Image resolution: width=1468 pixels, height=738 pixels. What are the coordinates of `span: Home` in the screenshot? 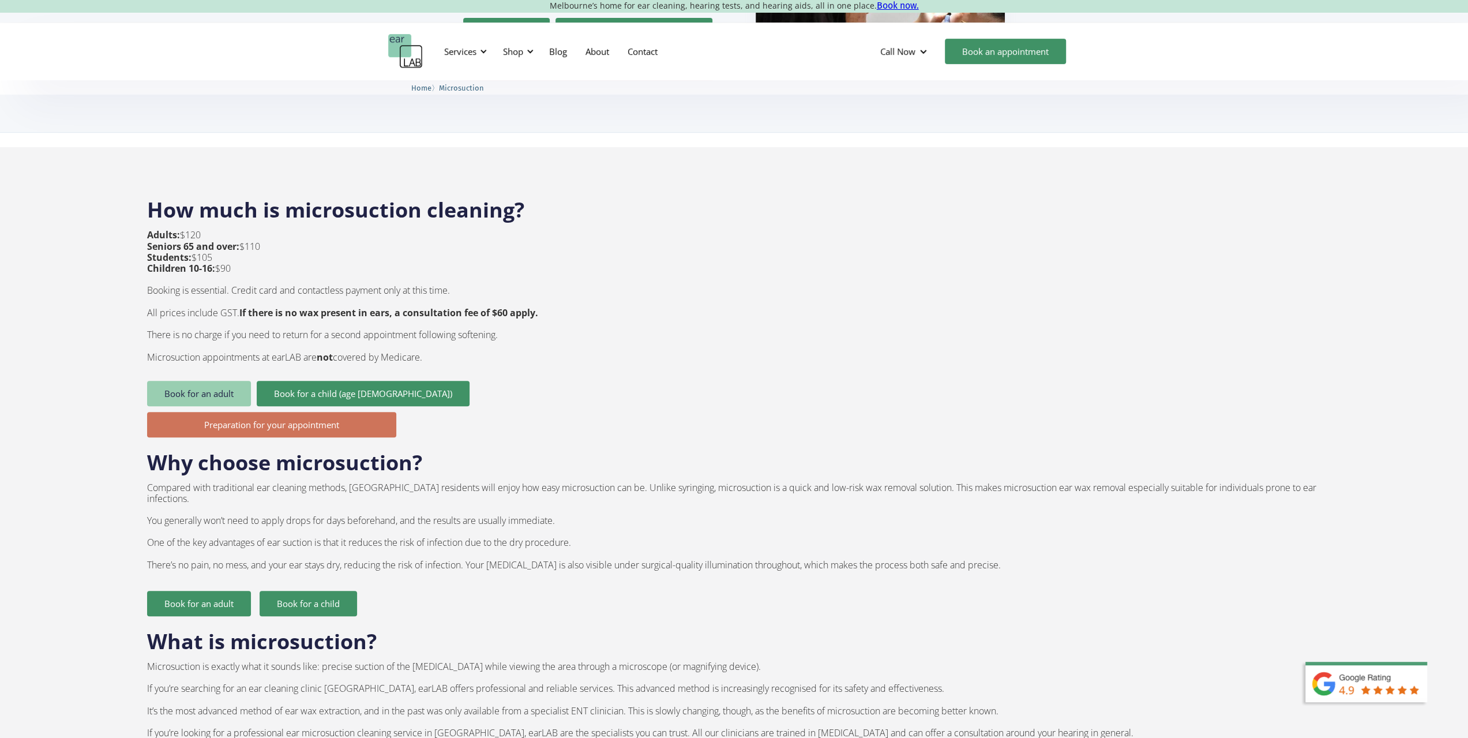 It's located at (421, 88).